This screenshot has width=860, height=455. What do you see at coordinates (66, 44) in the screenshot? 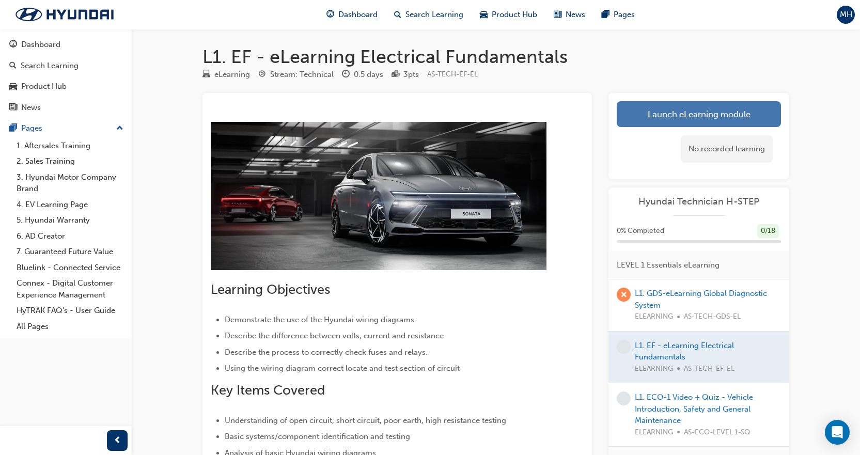
I see `a: Dashboard` at bounding box center [66, 44].